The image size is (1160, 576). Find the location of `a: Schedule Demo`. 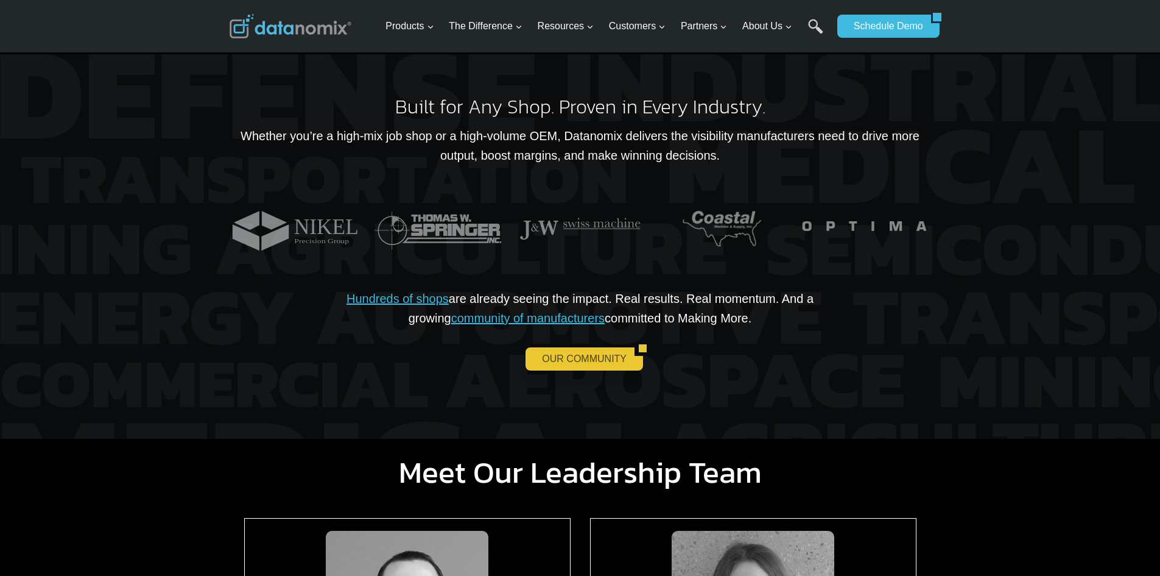

a: Schedule Demo is located at coordinates (884, 26).